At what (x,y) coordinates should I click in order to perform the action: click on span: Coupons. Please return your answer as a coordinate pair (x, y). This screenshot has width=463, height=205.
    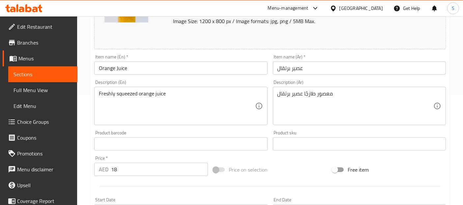
    Looking at the image, I should click on (44, 137).